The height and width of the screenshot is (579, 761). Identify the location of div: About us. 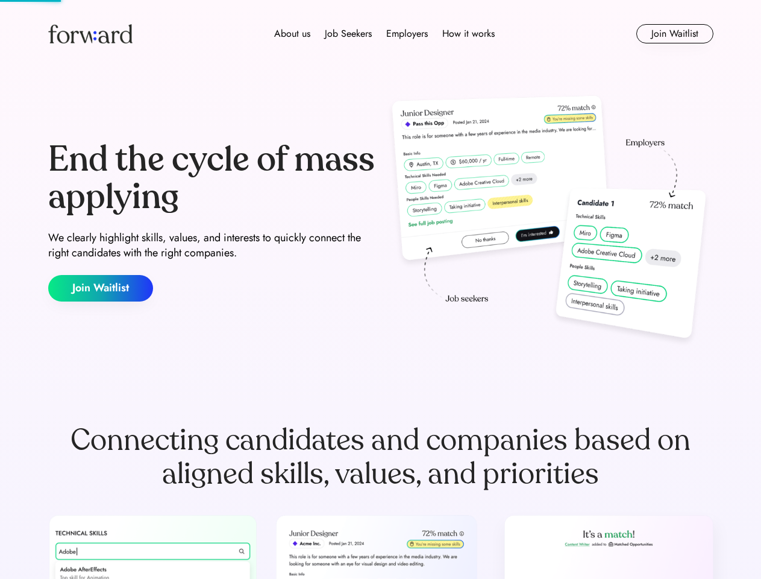
(292, 34).